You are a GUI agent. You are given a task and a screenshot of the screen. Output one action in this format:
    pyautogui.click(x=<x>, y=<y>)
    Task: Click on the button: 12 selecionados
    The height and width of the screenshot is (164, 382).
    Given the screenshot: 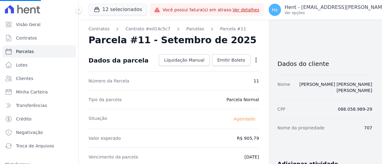 What is the action you would take?
    pyautogui.click(x=118, y=10)
    